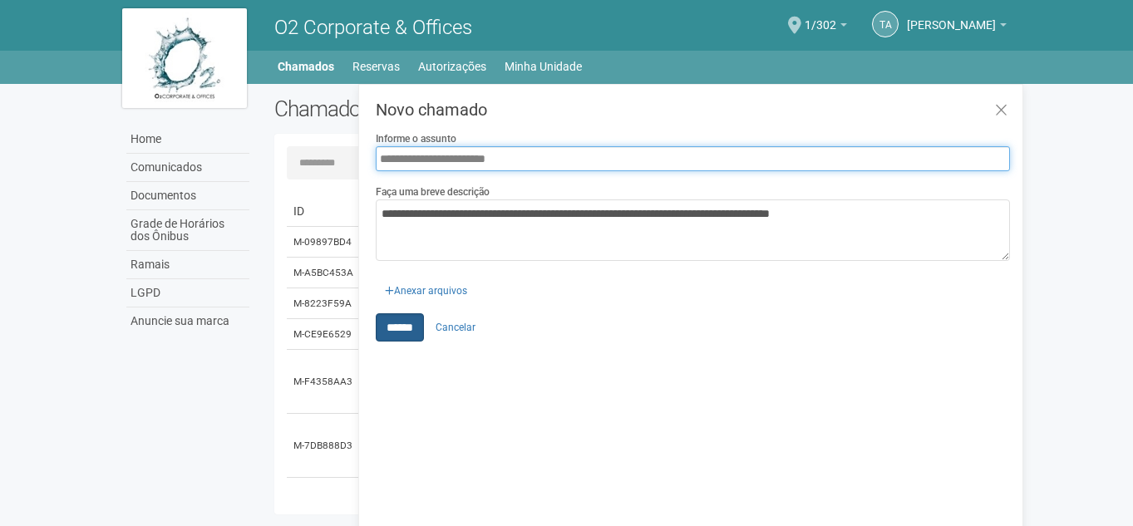  I want to click on a: Minha Unidade, so click(543, 67).